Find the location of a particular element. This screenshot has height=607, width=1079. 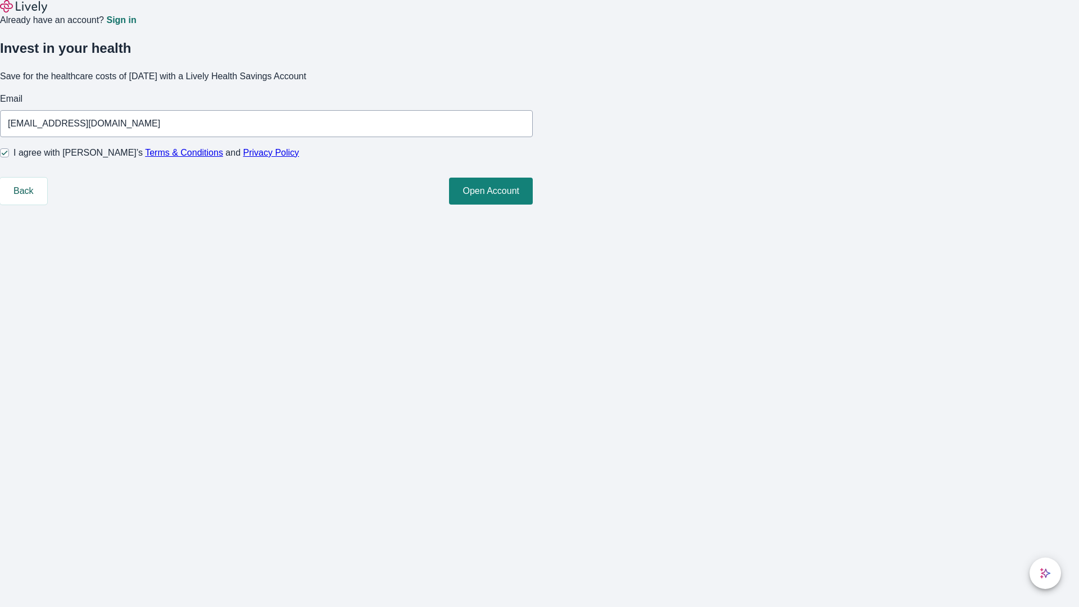

div: Sign in is located at coordinates (121, 20).